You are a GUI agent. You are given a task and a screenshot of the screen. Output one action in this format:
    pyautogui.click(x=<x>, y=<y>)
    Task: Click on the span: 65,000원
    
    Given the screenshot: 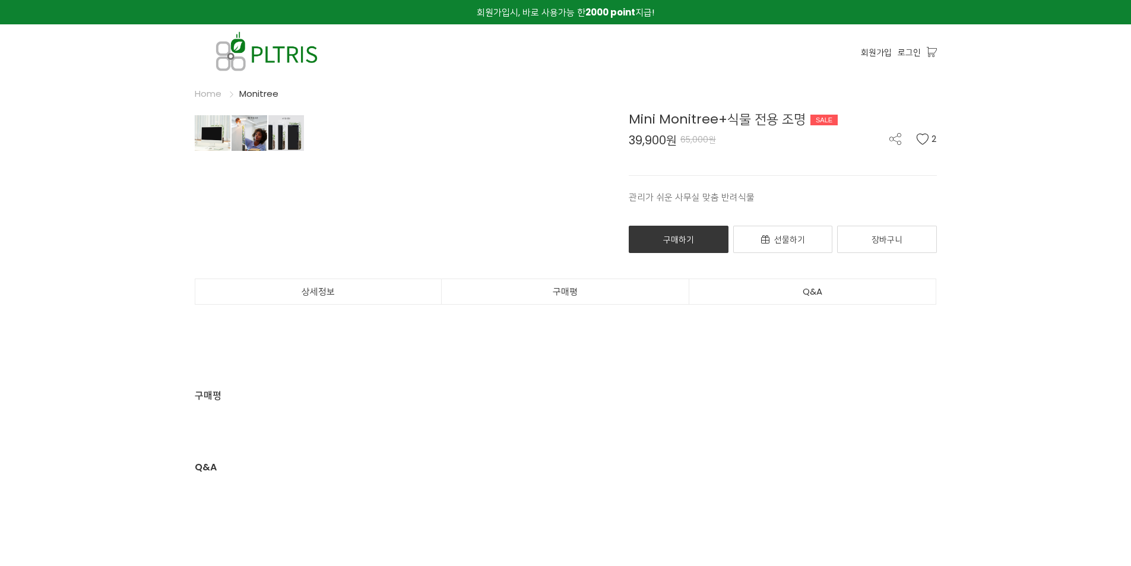 What is the action you would take?
    pyautogui.click(x=698, y=140)
    